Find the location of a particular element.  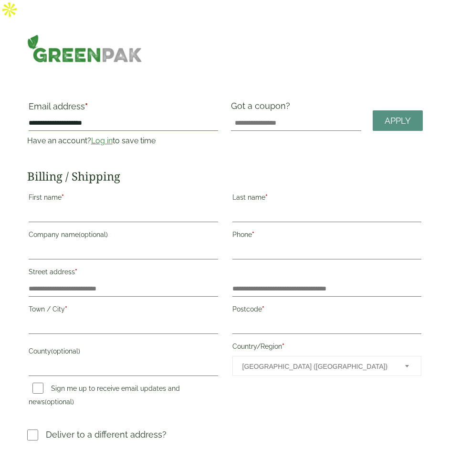

input: Sign me up to receive email updates and news(optional) is located at coordinates (38, 388).